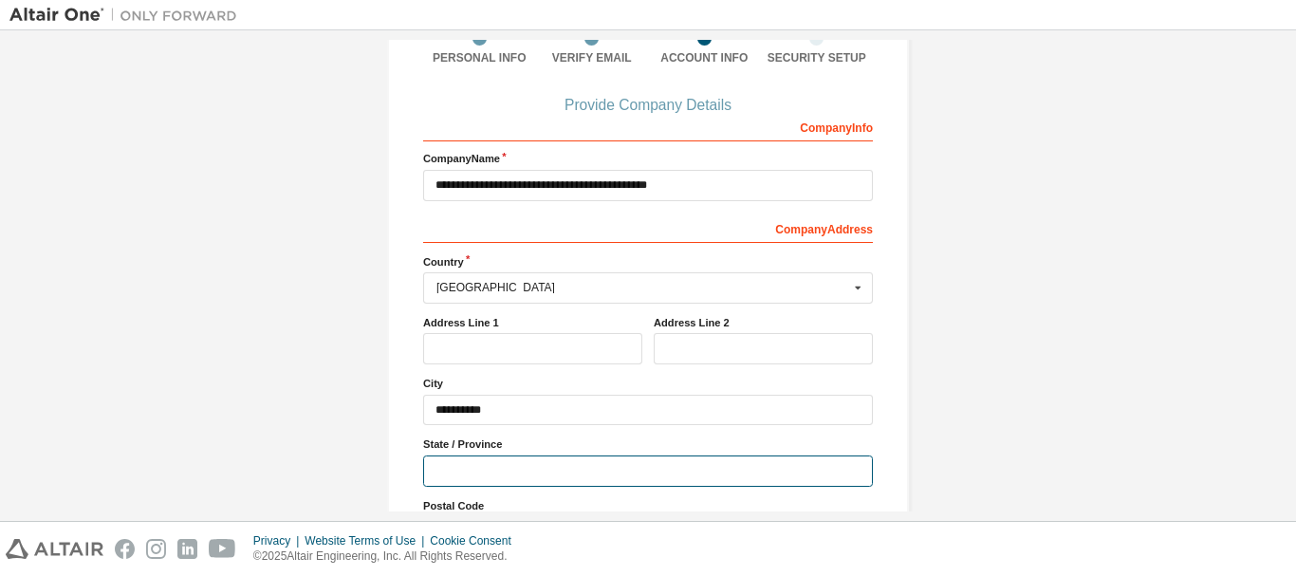 The image size is (1296, 576). Describe the element at coordinates (648, 105) in the screenshot. I see `div: Provide Company Details` at that location.